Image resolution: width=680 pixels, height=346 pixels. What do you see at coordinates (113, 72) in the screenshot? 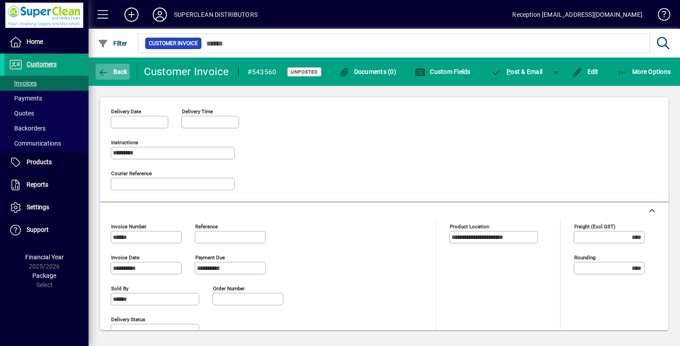
I see `app-page-header-button: Back` at bounding box center [113, 72].